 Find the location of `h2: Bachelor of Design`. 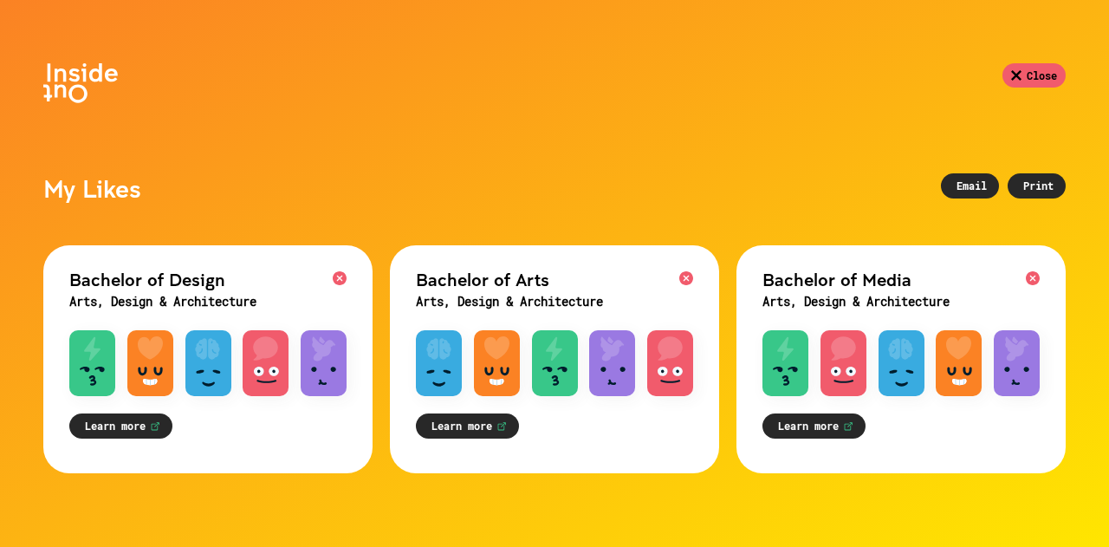

h2: Bachelor of Design is located at coordinates (208, 279).